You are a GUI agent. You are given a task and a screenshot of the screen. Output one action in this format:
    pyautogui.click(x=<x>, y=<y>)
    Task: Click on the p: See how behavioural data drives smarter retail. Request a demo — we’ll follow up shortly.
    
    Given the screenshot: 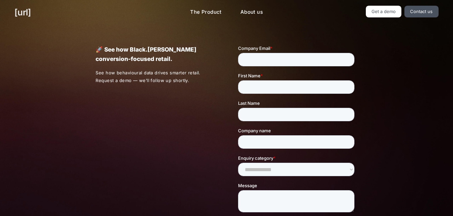 What is the action you would take?
    pyautogui.click(x=155, y=77)
    